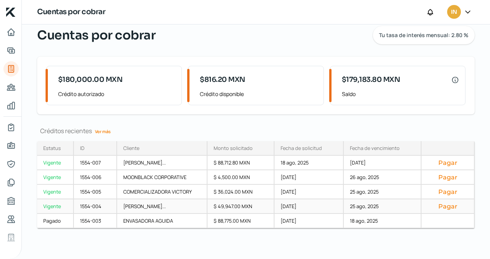 The height and width of the screenshot is (259, 490). What do you see at coordinates (56, 221) in the screenshot?
I see `div: Pagado` at bounding box center [56, 221].